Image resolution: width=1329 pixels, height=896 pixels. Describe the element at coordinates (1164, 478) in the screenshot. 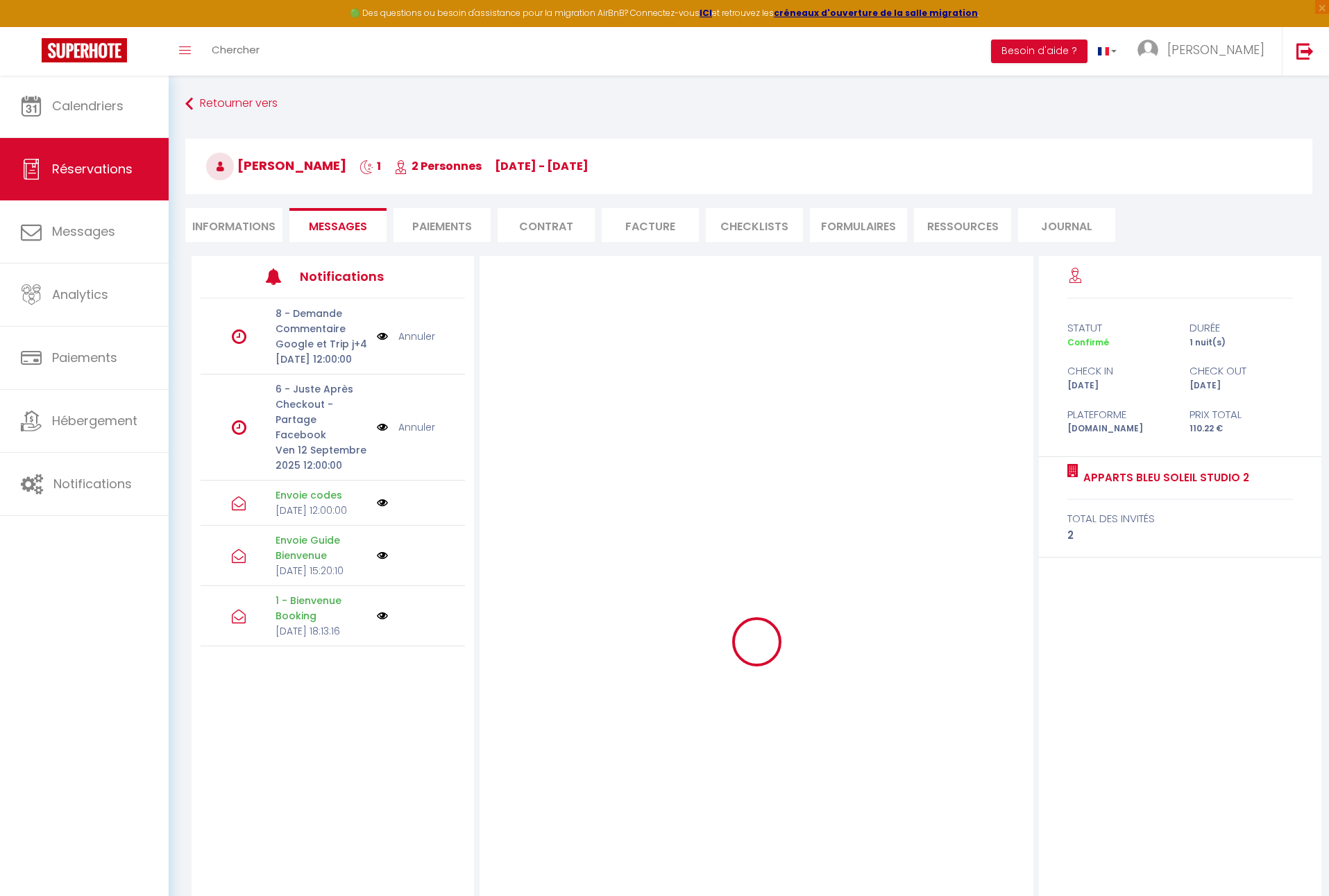

I see `a: Apparts Bleu Soleil Studio 2` at that location.